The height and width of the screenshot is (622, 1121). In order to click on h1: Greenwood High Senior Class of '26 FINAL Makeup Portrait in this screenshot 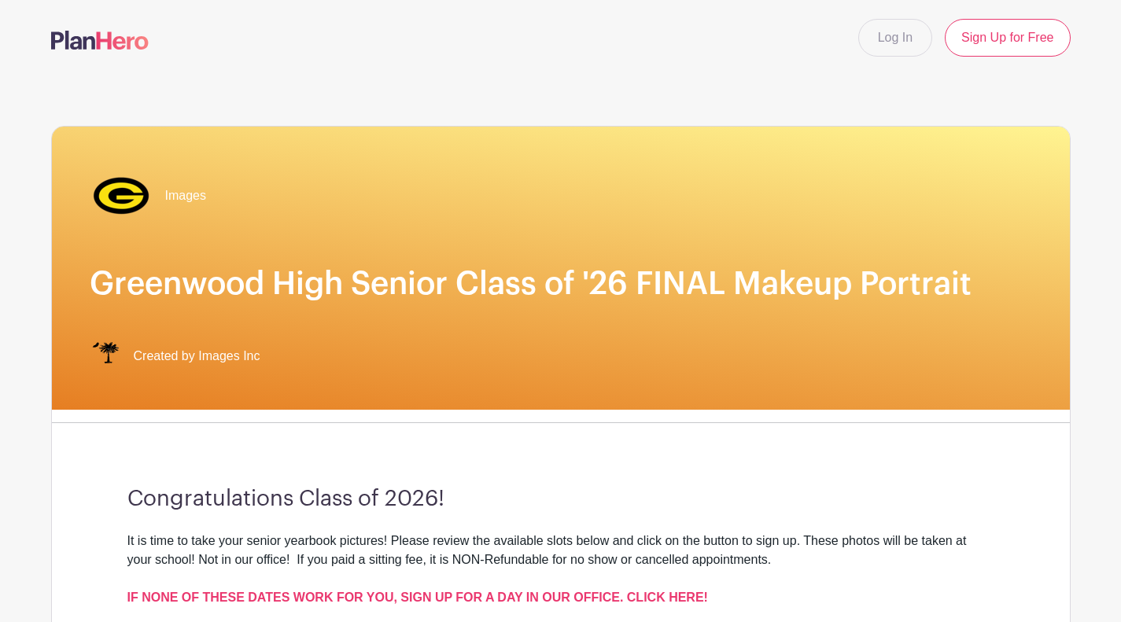, I will do `click(561, 284)`.